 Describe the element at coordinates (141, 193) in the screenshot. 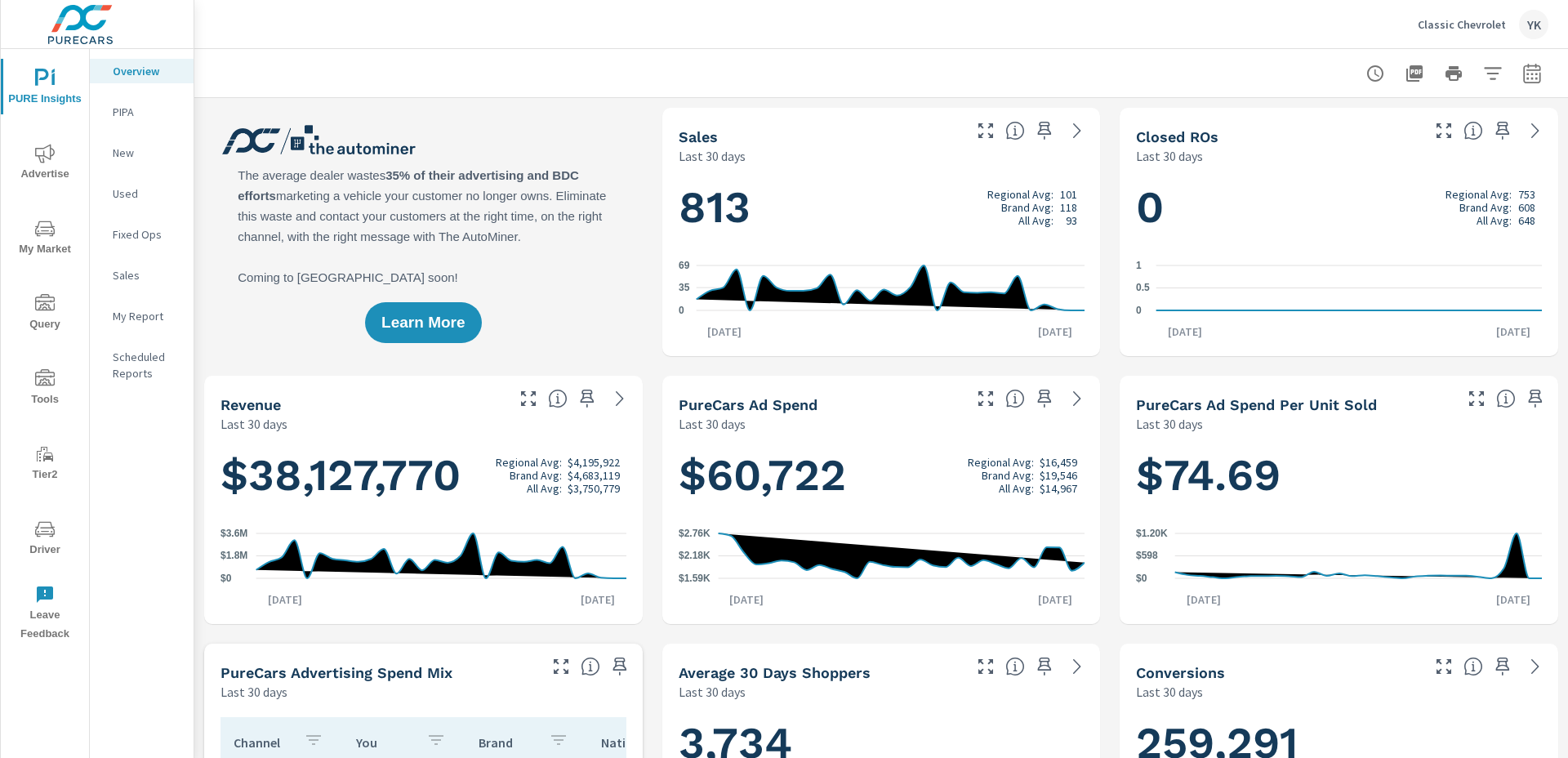

I see `div: Used` at that location.